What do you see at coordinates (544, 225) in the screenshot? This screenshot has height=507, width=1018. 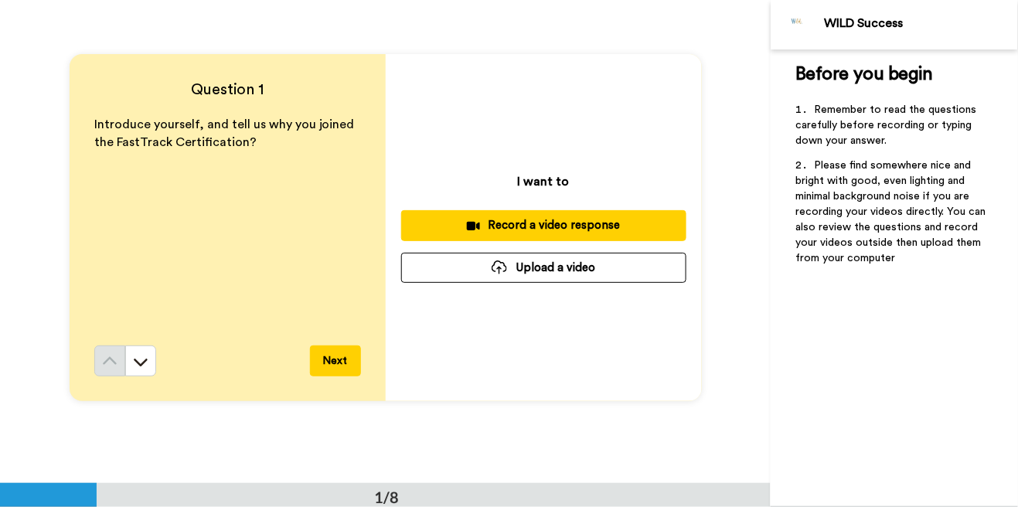 I see `div: Record a video response` at bounding box center [544, 225].